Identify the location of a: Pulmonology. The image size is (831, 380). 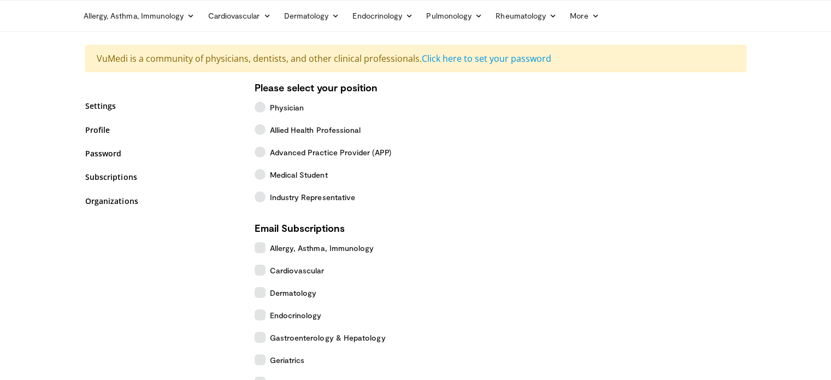
(454, 16).